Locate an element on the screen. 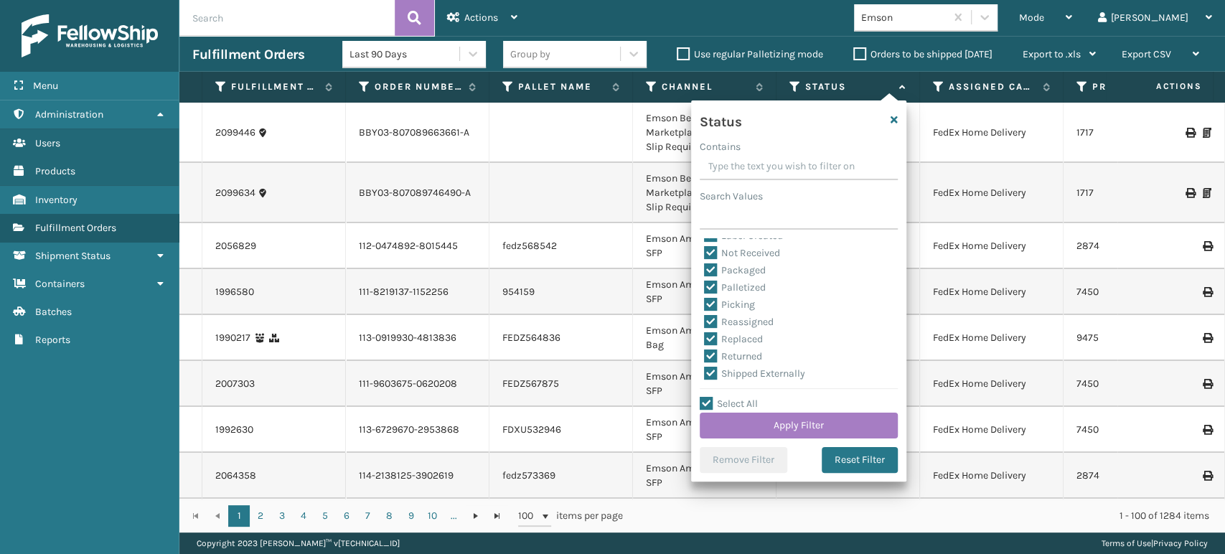 The image size is (1225, 554). a: 1990217 is located at coordinates (232, 338).